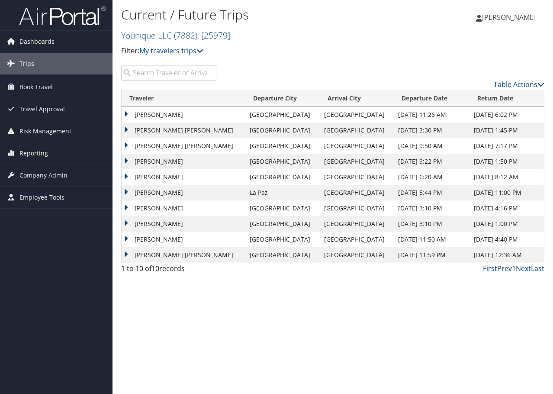 The width and height of the screenshot is (553, 394). I want to click on span: ( 7882 ), so click(186, 35).